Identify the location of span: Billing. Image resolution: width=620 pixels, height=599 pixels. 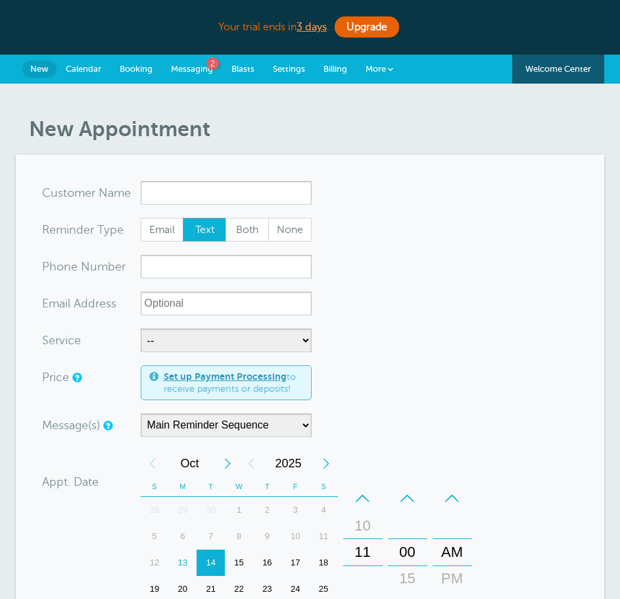
(336, 68).